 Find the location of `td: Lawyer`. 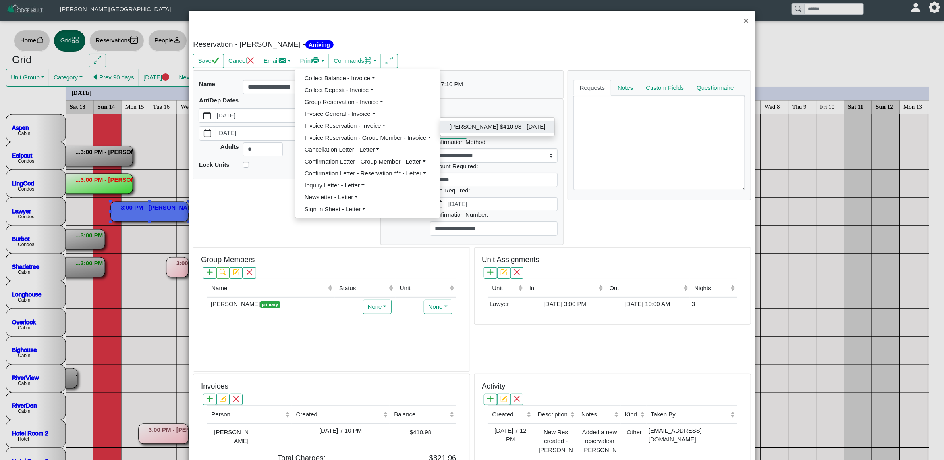

td: Lawyer is located at coordinates (506, 304).